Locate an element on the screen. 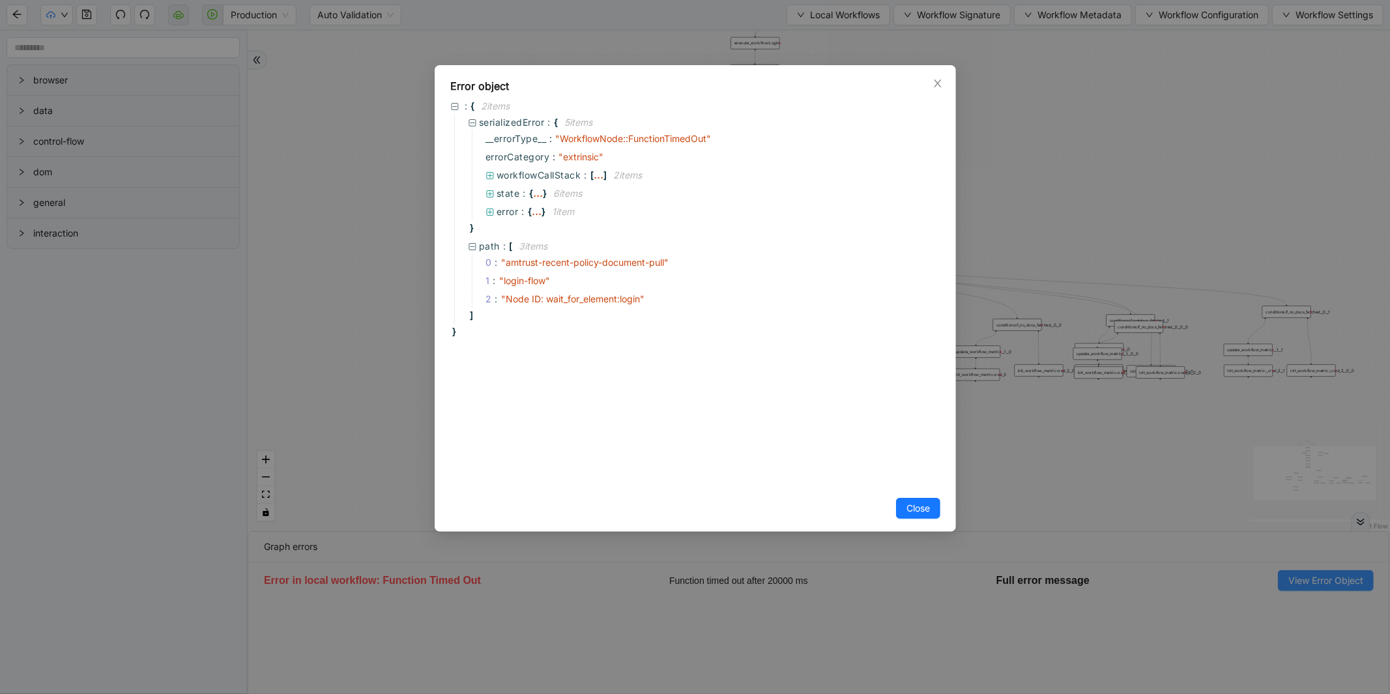 The image size is (1390, 694). span: serializedError is located at coordinates (511, 122).